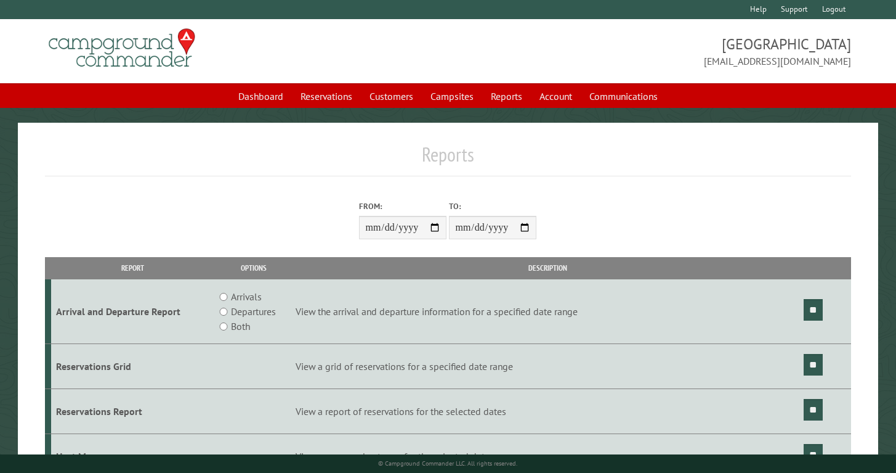  What do you see at coordinates (506, 96) in the screenshot?
I see `a: Reports` at bounding box center [506, 96].